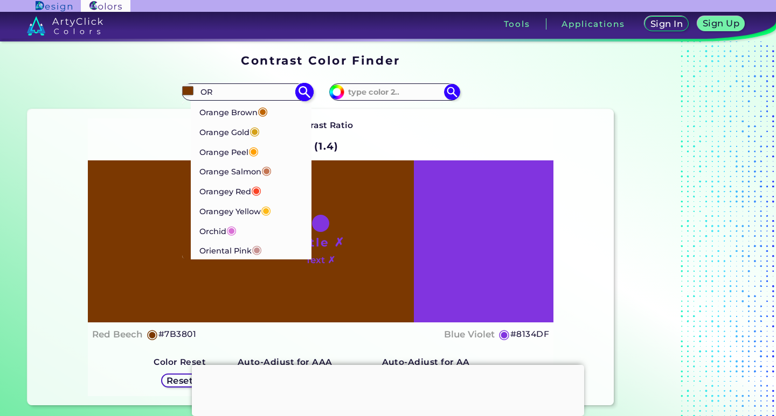 Image resolution: width=776 pixels, height=416 pixels. Describe the element at coordinates (65, 26) in the screenshot. I see `img: logo_artyclick_colors_white.svg` at that location.